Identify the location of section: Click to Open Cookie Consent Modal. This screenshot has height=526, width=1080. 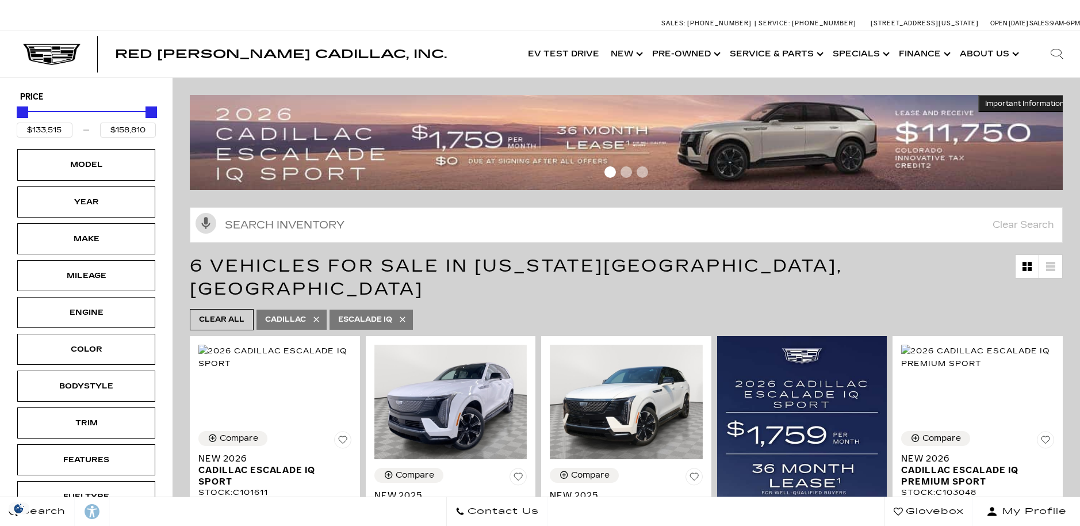
(19, 508).